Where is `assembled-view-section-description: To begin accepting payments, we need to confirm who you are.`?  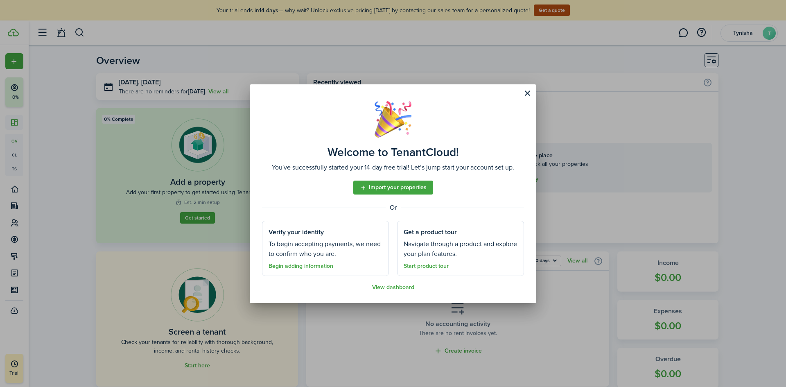 assembled-view-section-description: To begin accepting payments, we need to confirm who you are. is located at coordinates (326, 249).